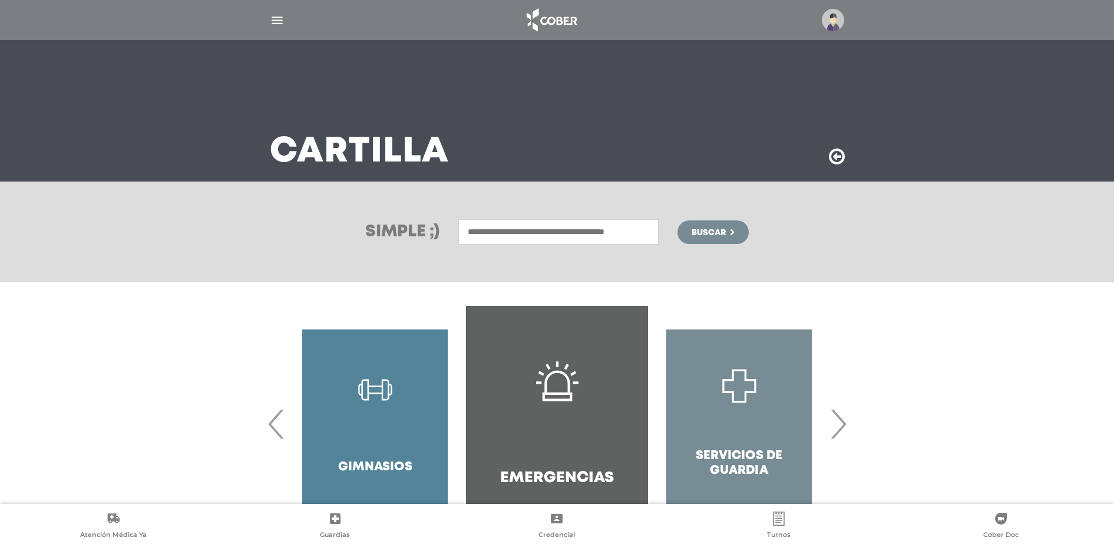  What do you see at coordinates (833, 20) in the screenshot?
I see `img: profile-placeholder.svg` at bounding box center [833, 20].